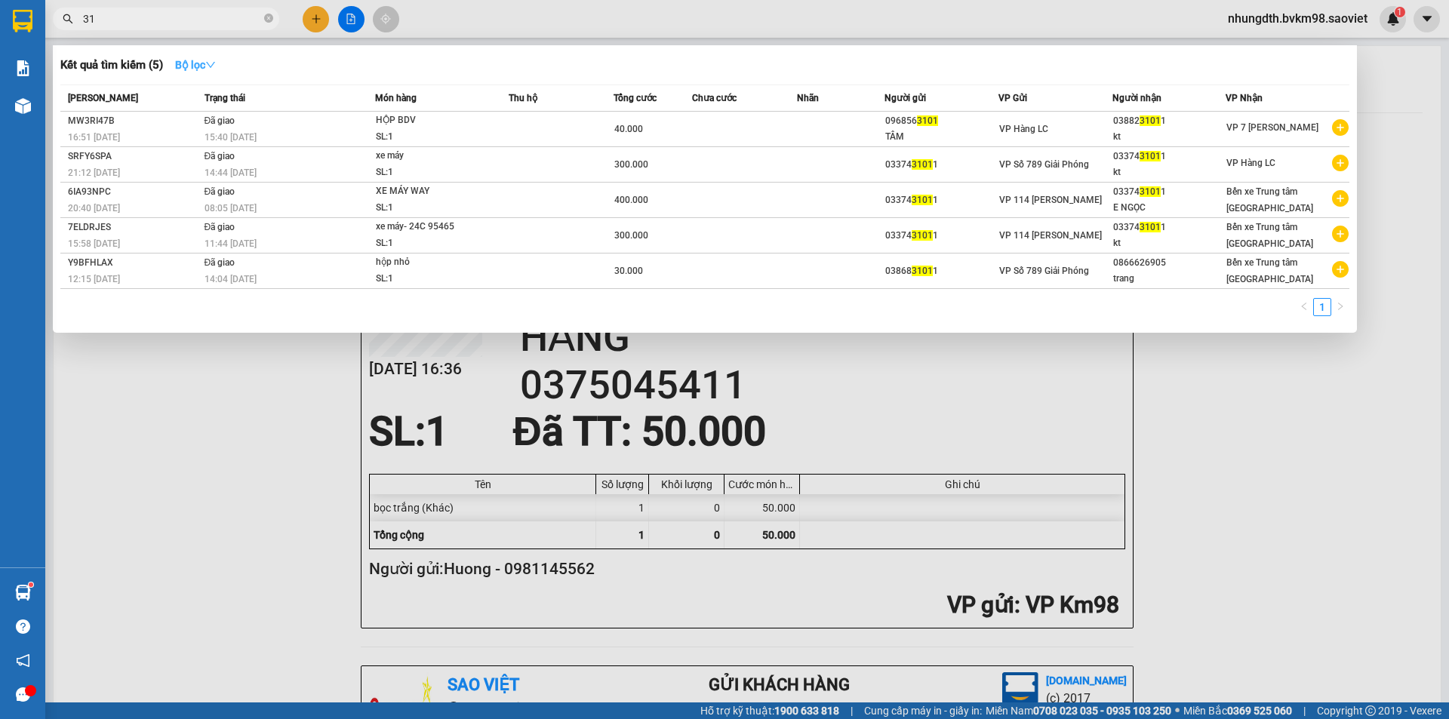 The height and width of the screenshot is (719, 1449). Describe the element at coordinates (134, 227) in the screenshot. I see `div: 7ELDRJES` at that location.